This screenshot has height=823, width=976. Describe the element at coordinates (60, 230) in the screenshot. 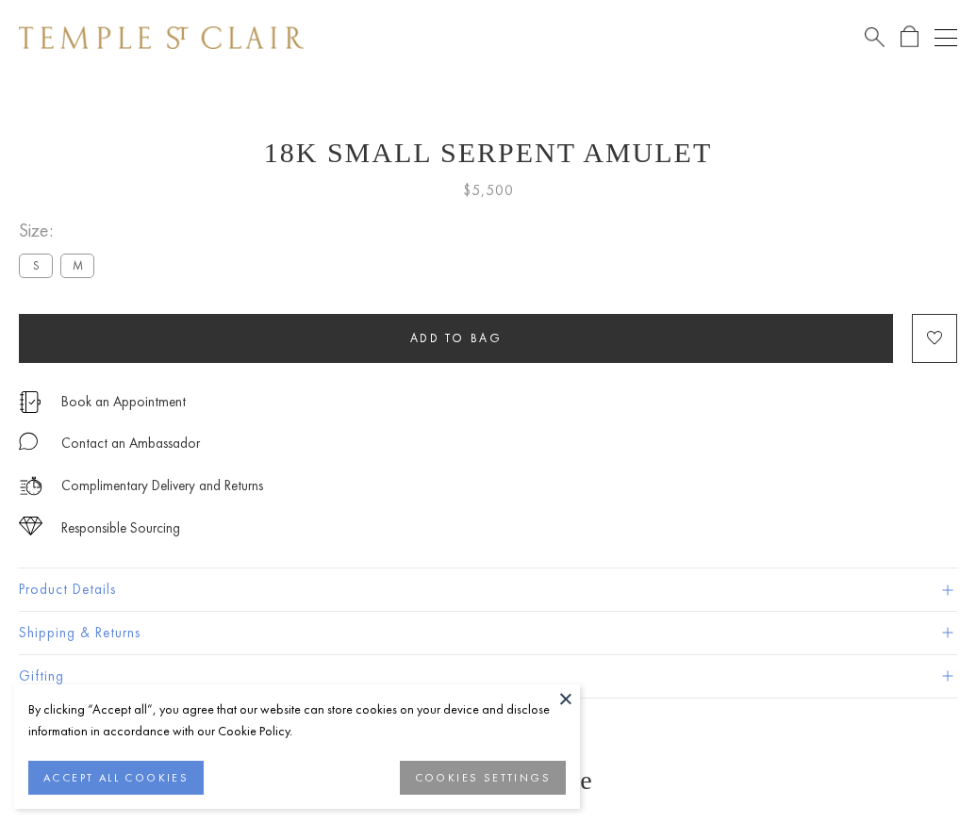

I see `span: Size:` at that location.